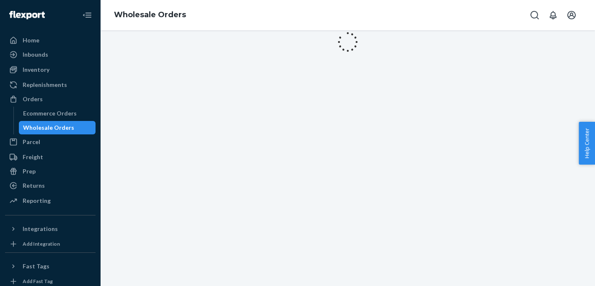 The height and width of the screenshot is (286, 595). Describe the element at coordinates (150, 15) in the screenshot. I see `ol: breadcrumbs` at that location.